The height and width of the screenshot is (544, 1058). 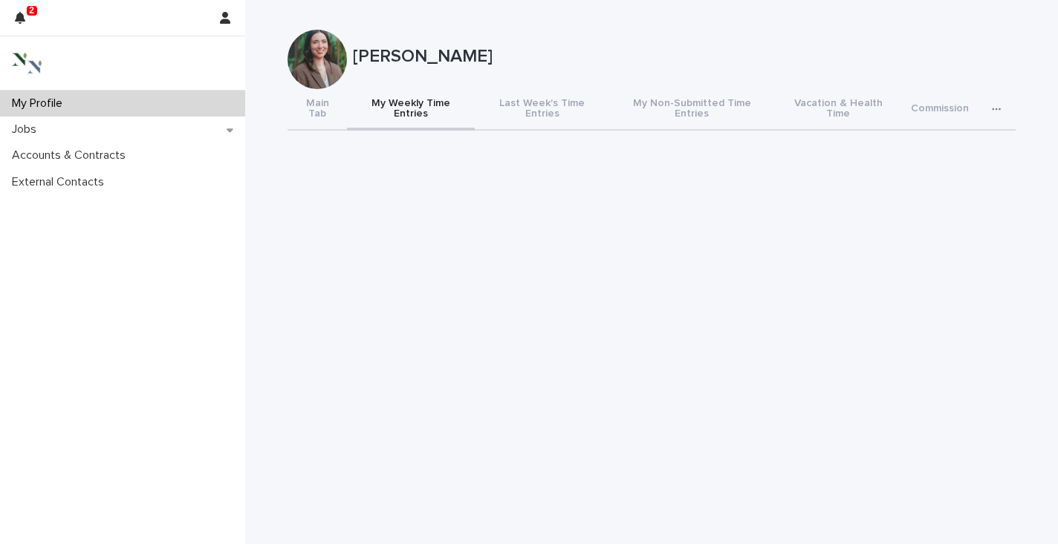 I want to click on p: My Profile, so click(x=40, y=103).